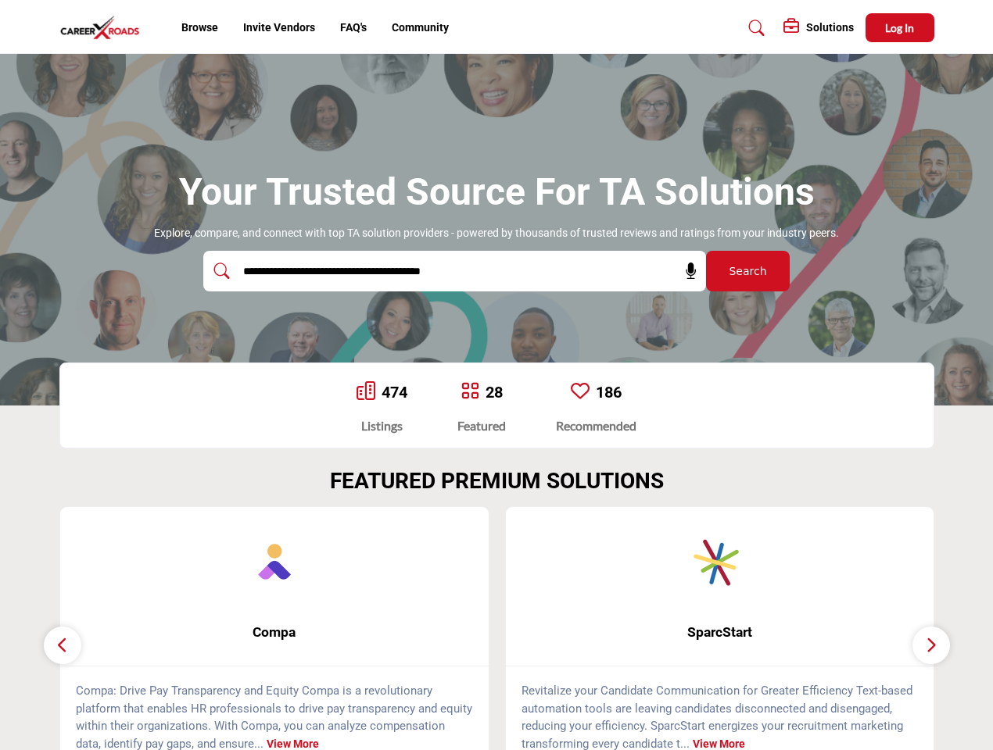  I want to click on a: Community, so click(420, 27).